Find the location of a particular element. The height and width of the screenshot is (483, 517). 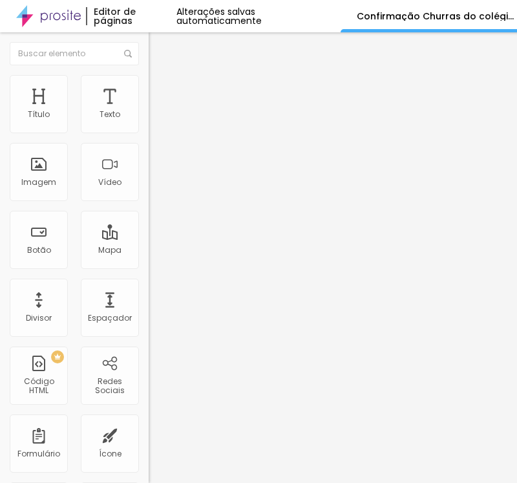

div: Mapa is located at coordinates (110, 250).